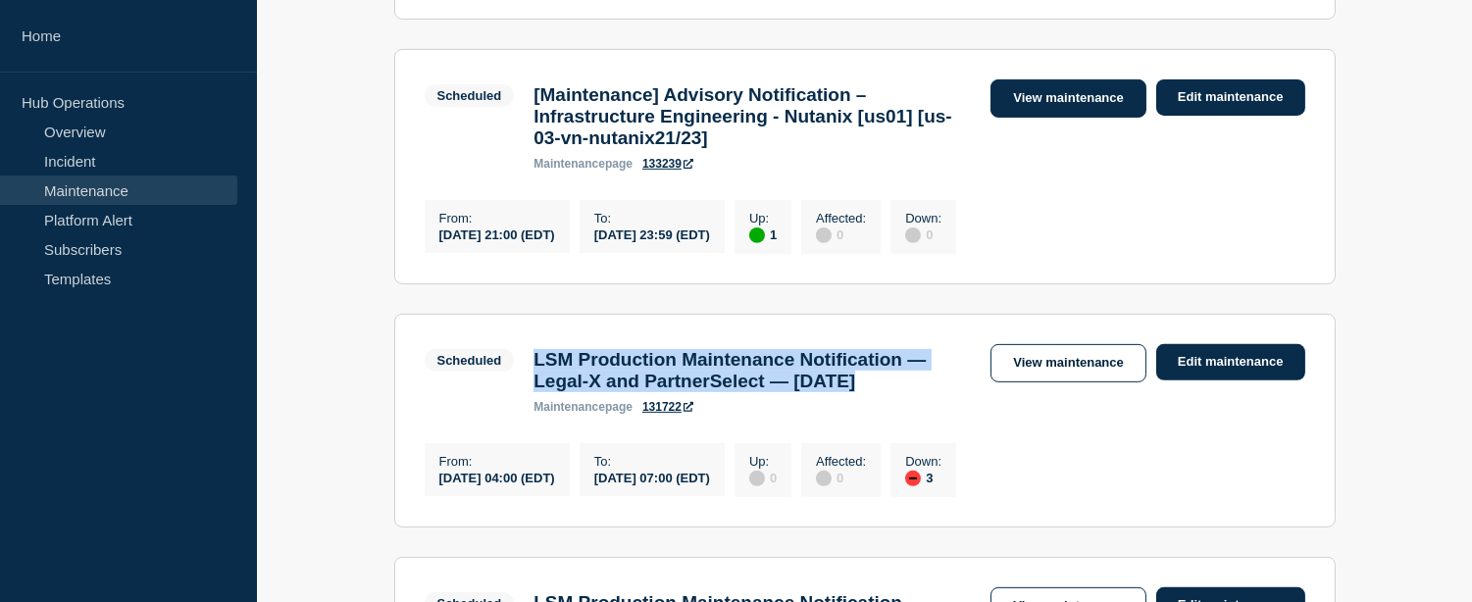 The height and width of the screenshot is (602, 1472). What do you see at coordinates (757, 235) in the screenshot?
I see `div: up` at bounding box center [757, 235].